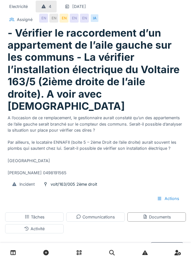 This screenshot has height=262, width=191. What do you see at coordinates (157, 217) in the screenshot?
I see `div: Documents` at bounding box center [157, 217].